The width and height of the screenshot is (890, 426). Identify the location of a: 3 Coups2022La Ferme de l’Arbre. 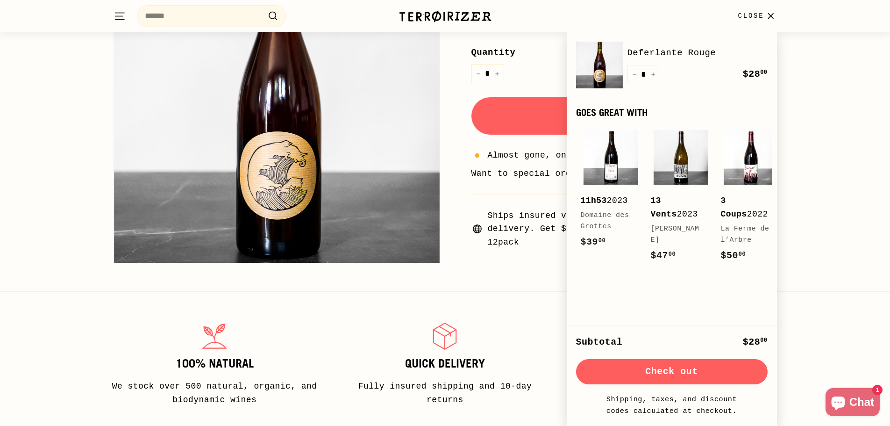
(751, 200).